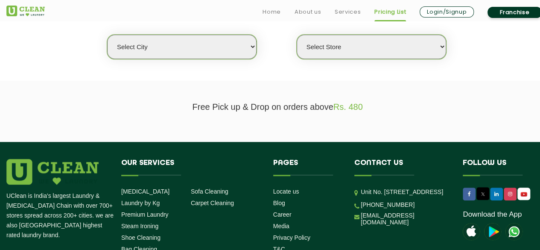  Describe the element at coordinates (282, 214) in the screenshot. I see `a: Career` at that location.